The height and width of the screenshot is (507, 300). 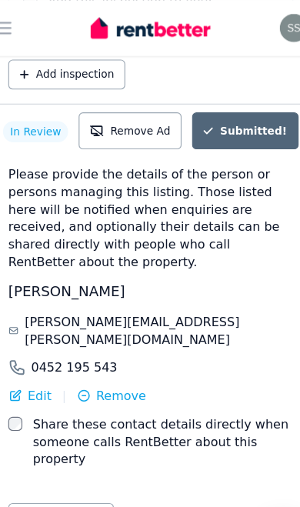 What do you see at coordinates (150, 191) in the screenshot?
I see `p: Please provide the details of the person or persons managing this listing. Those listed here will...` at bounding box center [150, 191].